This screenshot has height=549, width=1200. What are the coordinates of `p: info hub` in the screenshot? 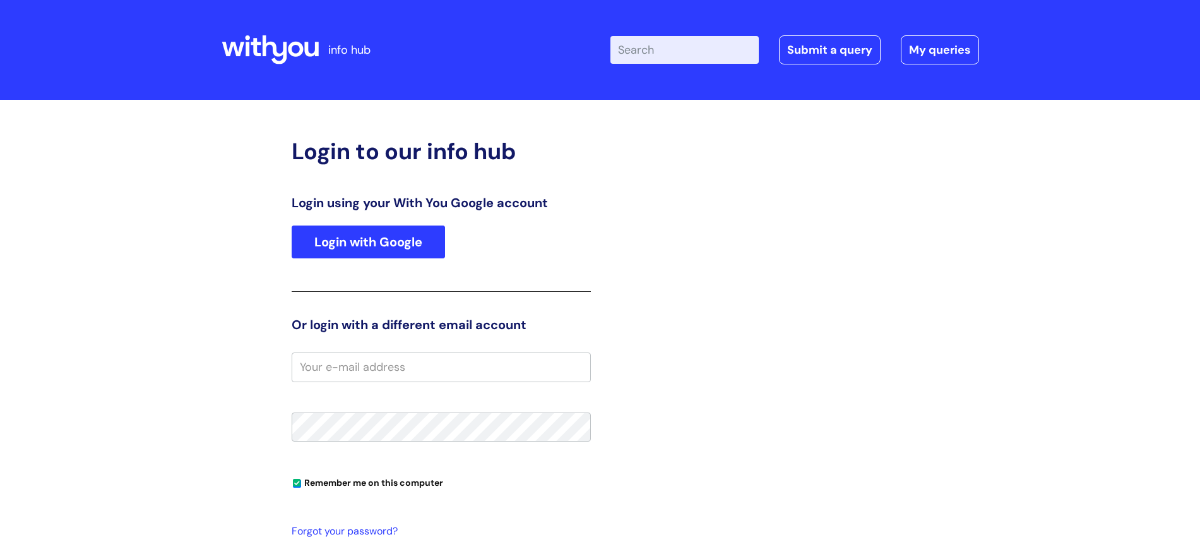 It's located at (349, 50).